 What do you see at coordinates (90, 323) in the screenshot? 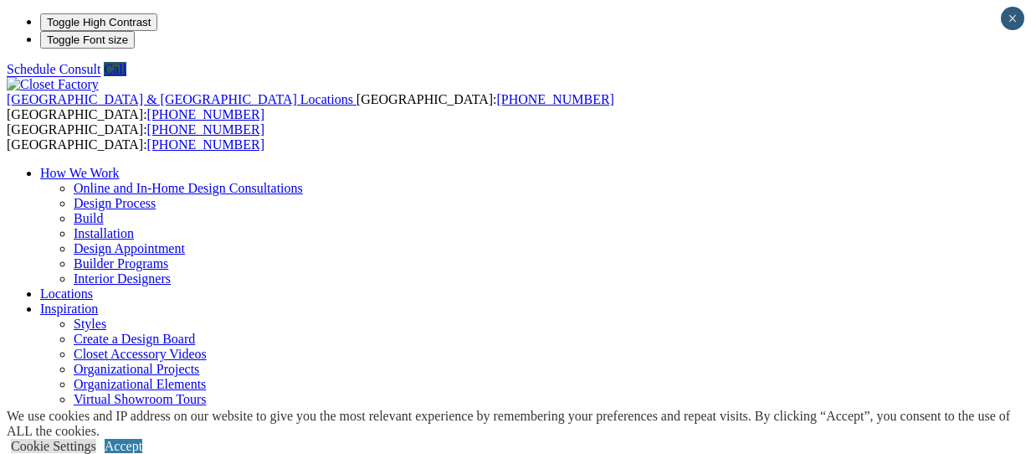
I see `a: Styles` at bounding box center [90, 323].